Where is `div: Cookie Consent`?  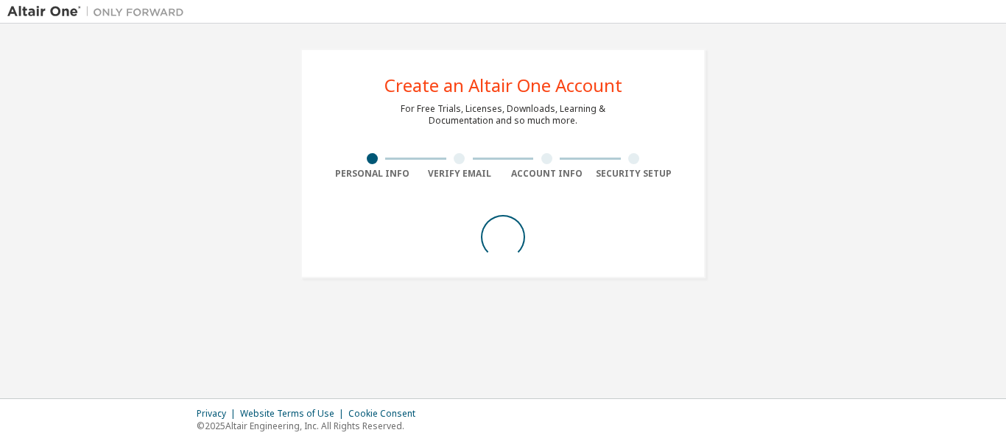 div: Cookie Consent is located at coordinates (386, 414).